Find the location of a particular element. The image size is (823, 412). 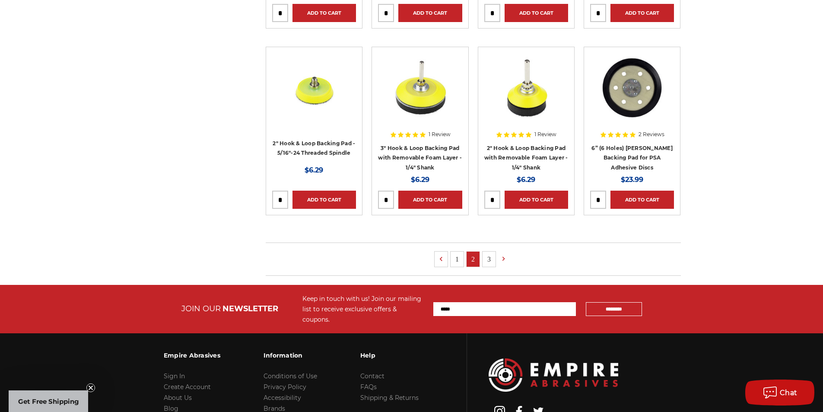

a: 2-inch yellow sanding pad with black foam layer and versatile 1/4-inch shank/spindle for precisio... is located at coordinates (526, 95).